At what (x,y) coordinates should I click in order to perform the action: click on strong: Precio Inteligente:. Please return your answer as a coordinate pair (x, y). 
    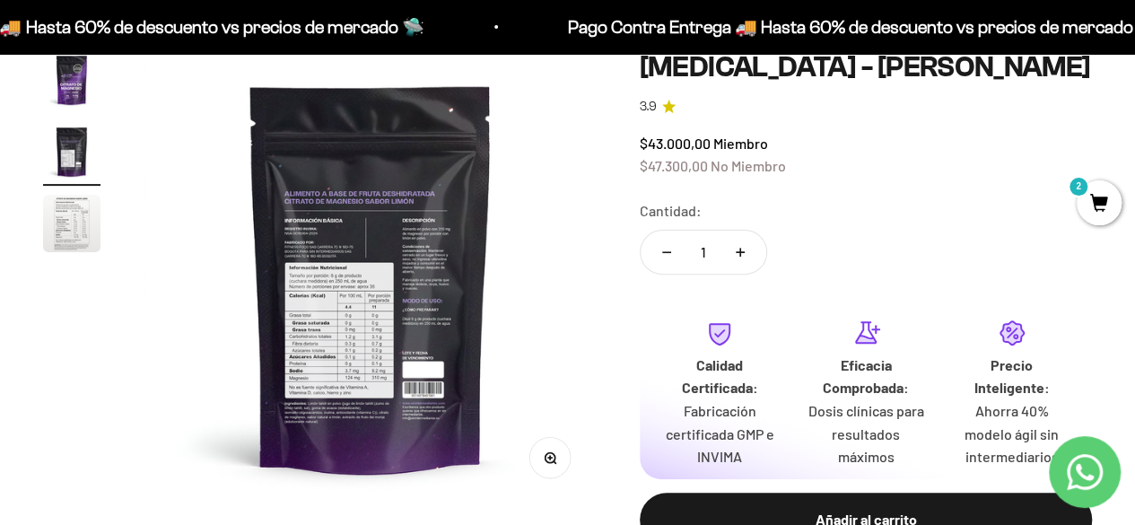
    Looking at the image, I should click on (1012, 376).